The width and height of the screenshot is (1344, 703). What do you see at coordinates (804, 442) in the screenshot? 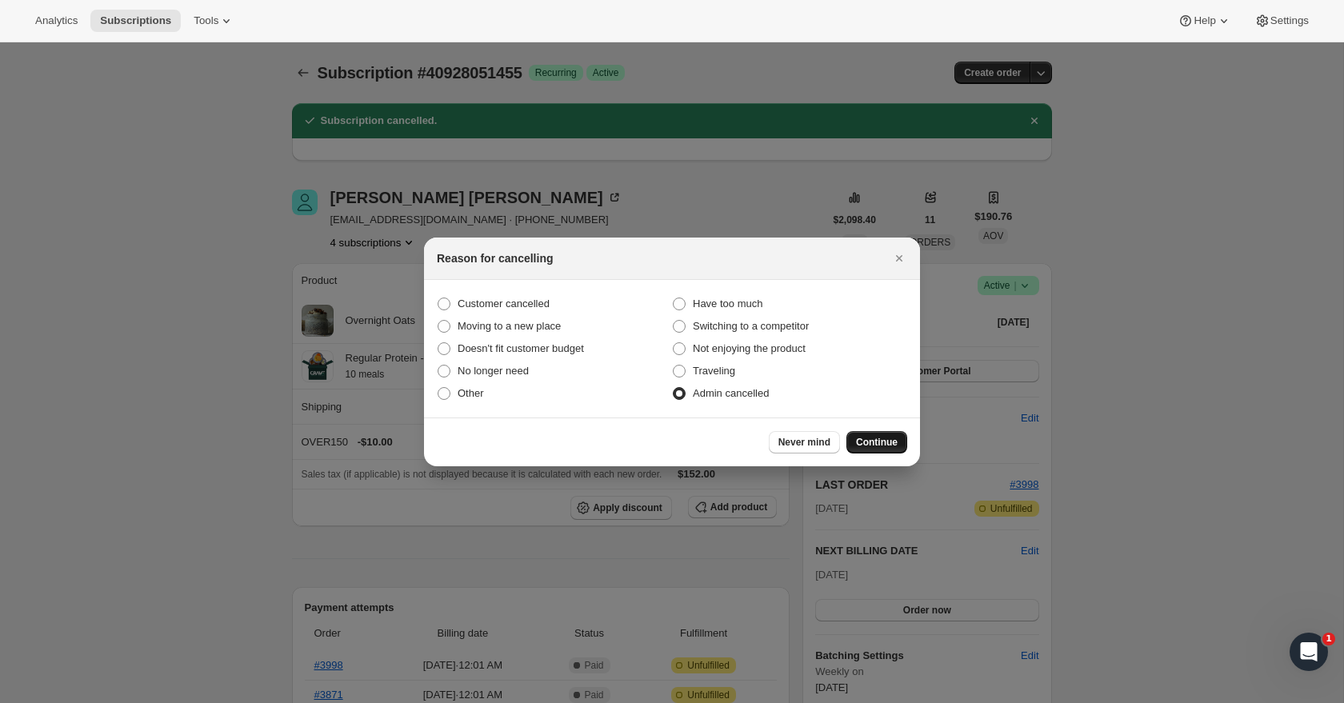
I see `span: Never mind` at bounding box center [804, 442].